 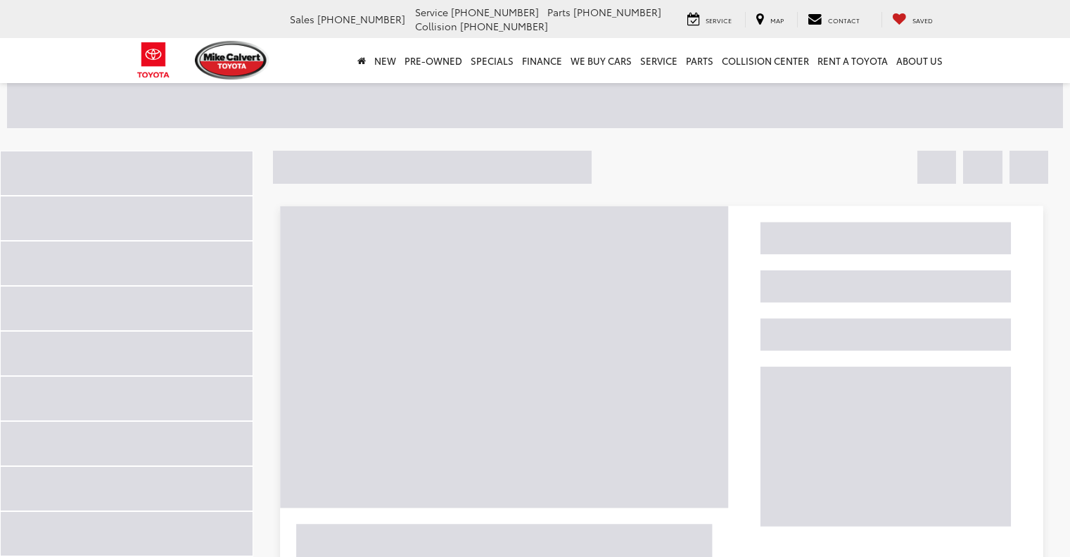 I want to click on img: Mike Calvert Toyota, so click(x=232, y=60).